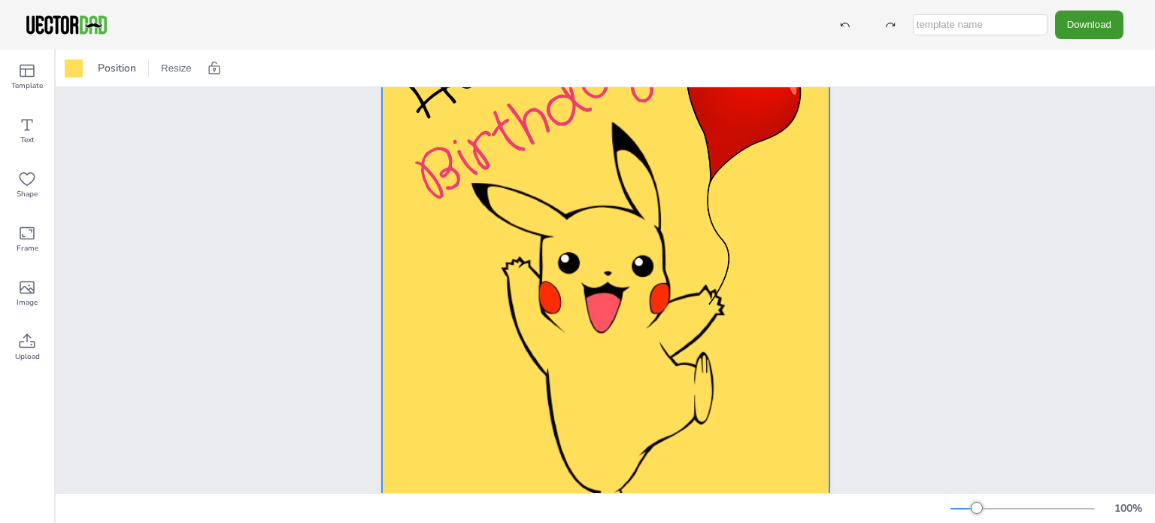 This screenshot has width=1155, height=523. What do you see at coordinates (66, 25) in the screenshot?
I see `img: VectorDad-1.png` at bounding box center [66, 25].